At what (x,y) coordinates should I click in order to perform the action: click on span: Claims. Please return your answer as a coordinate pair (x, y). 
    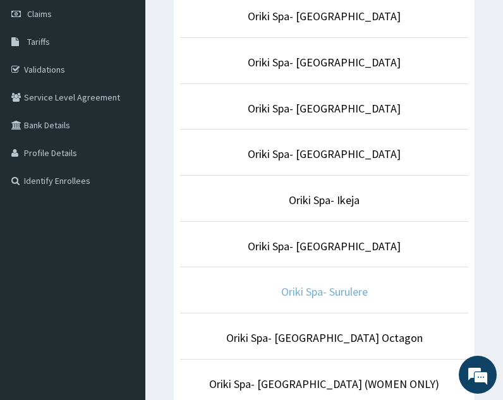
    Looking at the image, I should click on (39, 14).